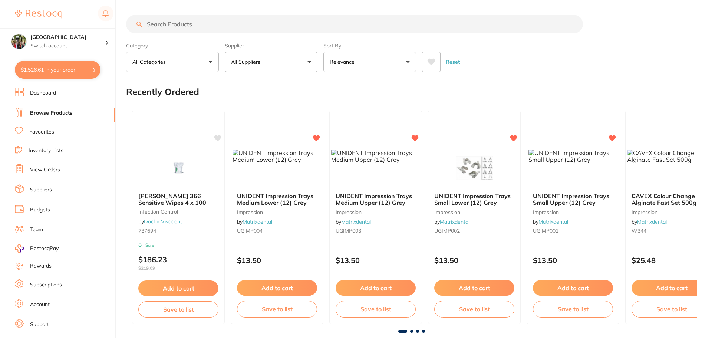  Describe the element at coordinates (672, 260) in the screenshot. I see `p: $25.48` at that location.